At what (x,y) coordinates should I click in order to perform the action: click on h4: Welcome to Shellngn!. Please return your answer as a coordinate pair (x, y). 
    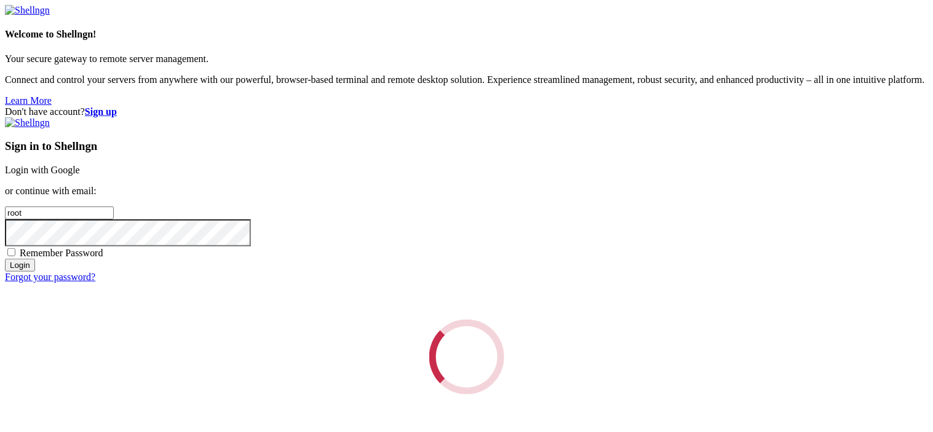
    Looking at the image, I should click on (466, 34).